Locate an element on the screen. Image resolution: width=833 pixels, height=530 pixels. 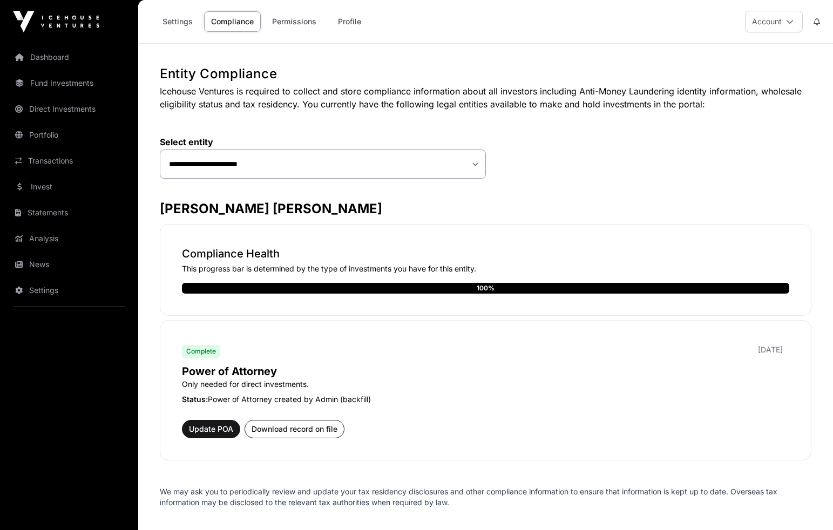
span: Update POA is located at coordinates (211, 429).